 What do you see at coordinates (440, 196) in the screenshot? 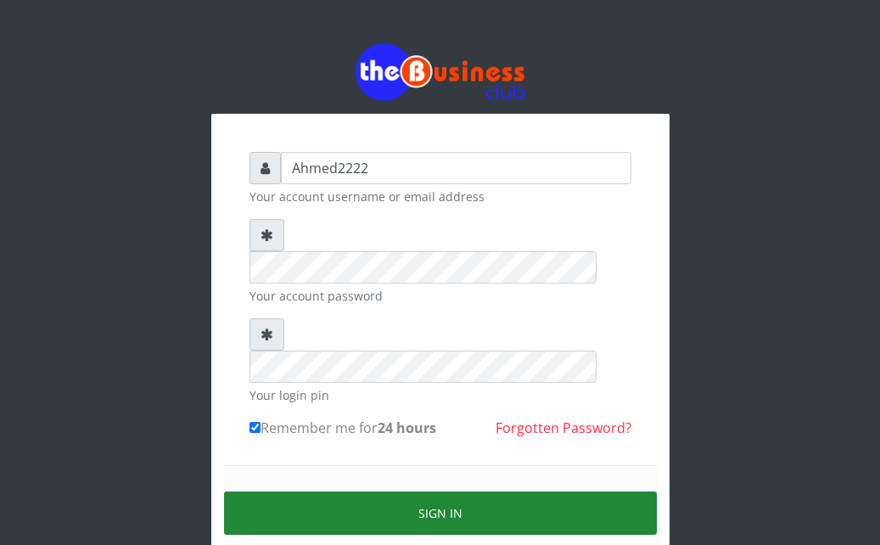
I see `small: Your account username or email address` at bounding box center [440, 196].